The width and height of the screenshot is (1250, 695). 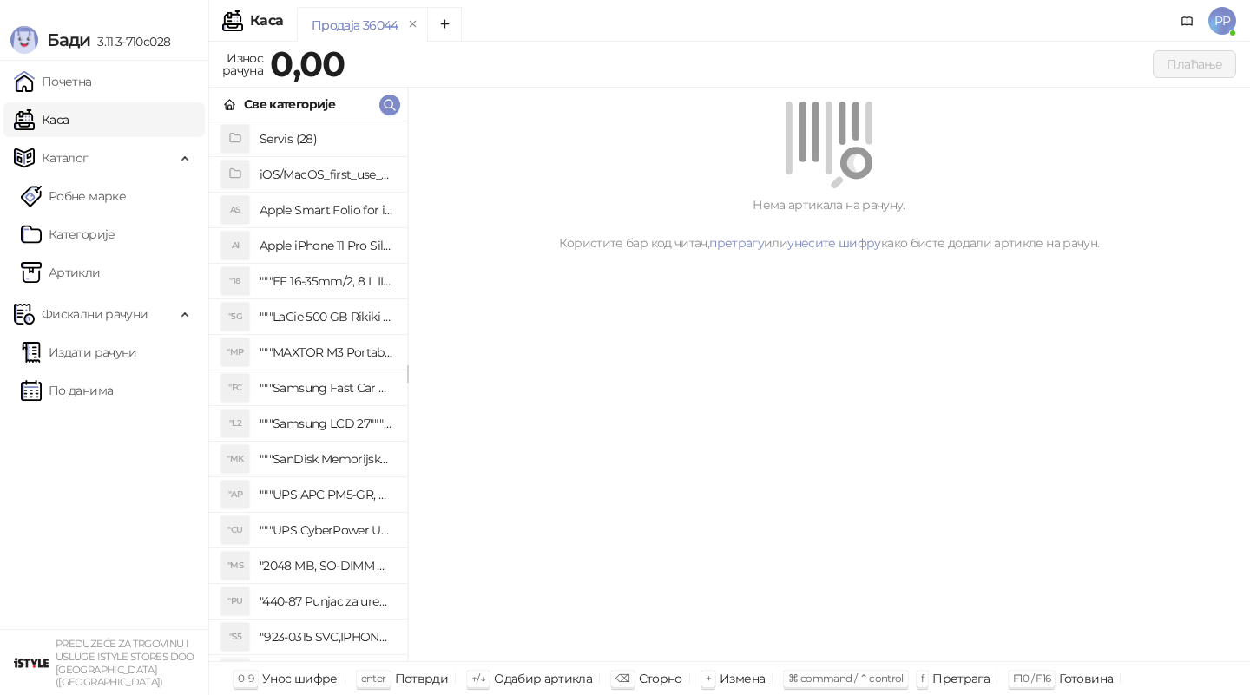 What do you see at coordinates (1031, 678) in the screenshot?
I see `span: F10 / F16` at bounding box center [1031, 678].